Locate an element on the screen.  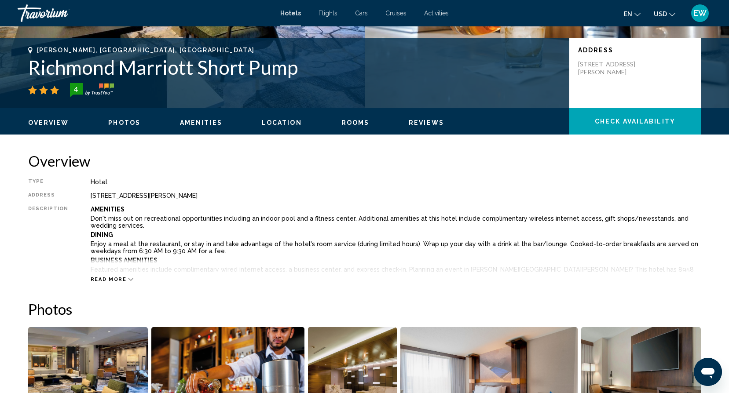
a: Travorium is located at coordinates (144, 13).